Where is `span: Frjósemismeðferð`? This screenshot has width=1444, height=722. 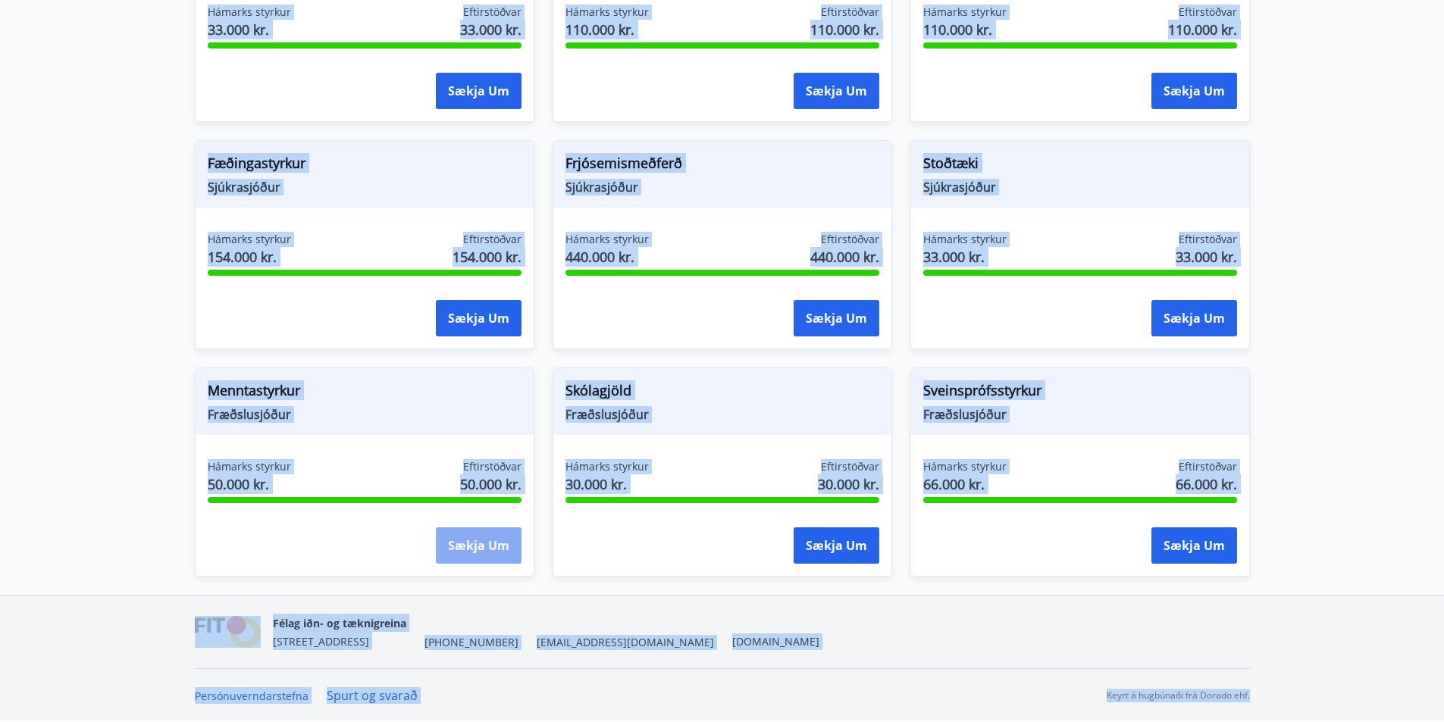
span: Frjósemismeðferð is located at coordinates (722, 166).